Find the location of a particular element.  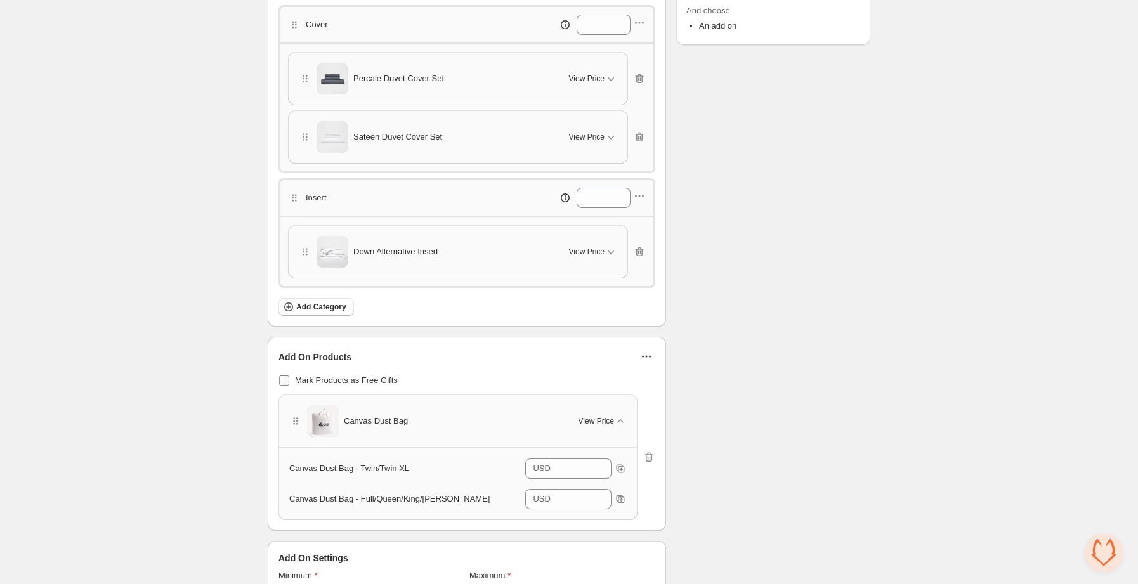

span: And choose is located at coordinates (773, 11).